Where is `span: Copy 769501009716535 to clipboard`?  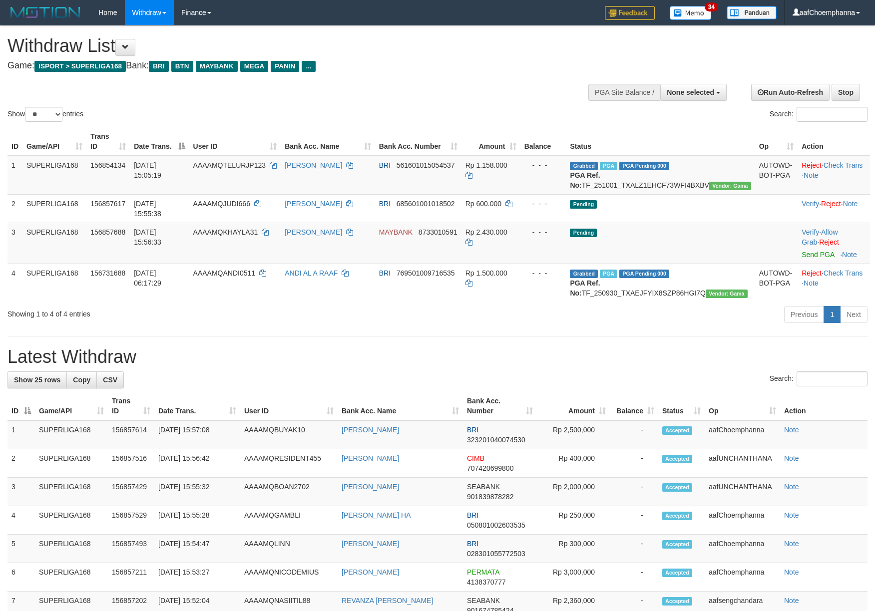
span: Copy 769501009716535 to clipboard is located at coordinates (426, 273).